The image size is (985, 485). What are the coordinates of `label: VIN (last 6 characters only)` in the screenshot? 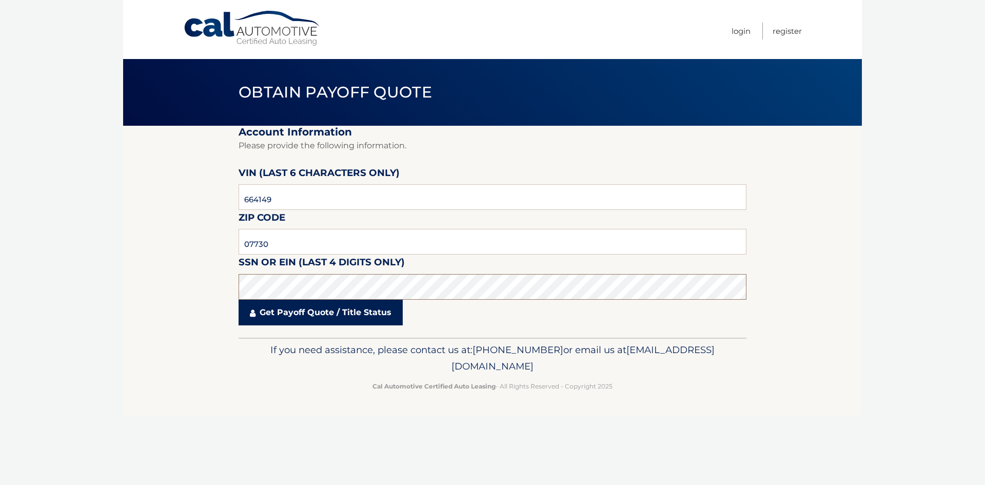 It's located at (319, 174).